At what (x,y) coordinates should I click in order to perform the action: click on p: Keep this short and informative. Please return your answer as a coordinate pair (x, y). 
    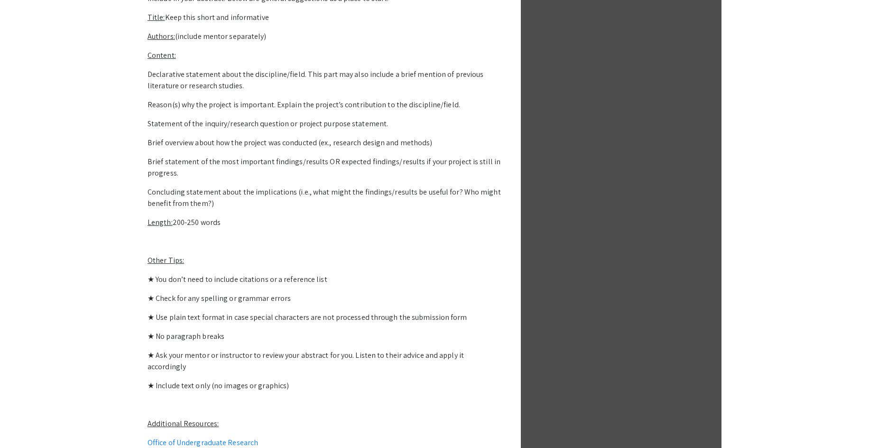
    Looking at the image, I should click on (325, 18).